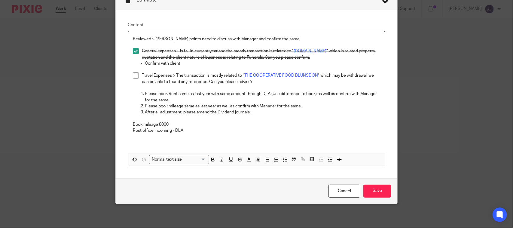 Image resolution: width=513 pixels, height=228 pixels. I want to click on p: Please book mileage same as last year as well as confirm with Manager for the same., so click(262, 106).